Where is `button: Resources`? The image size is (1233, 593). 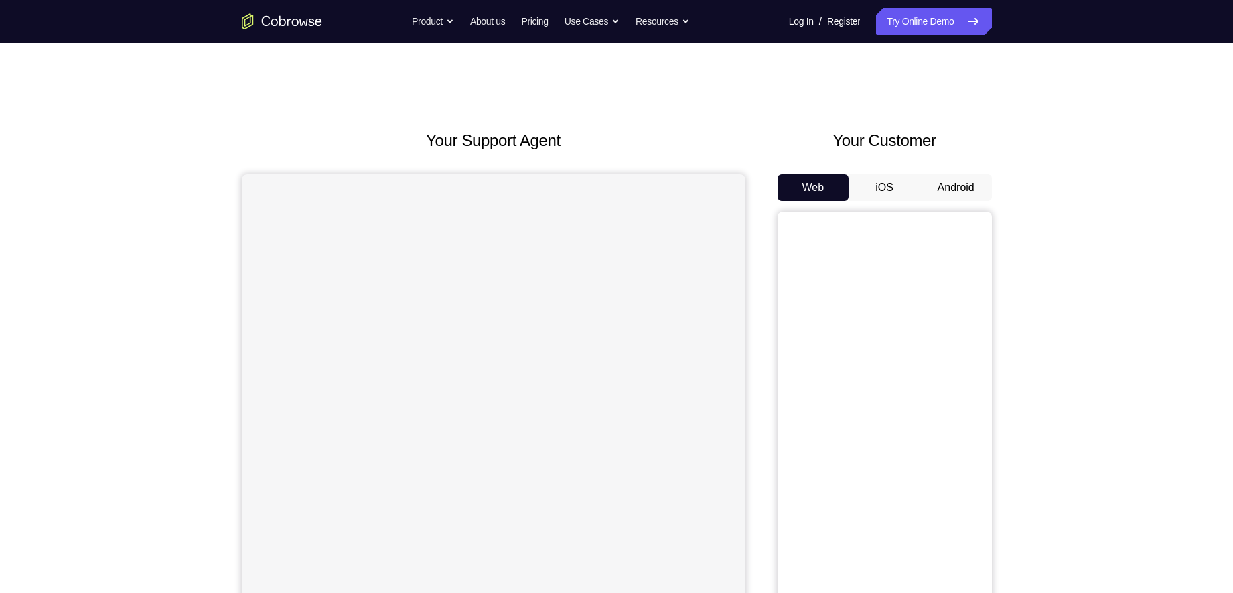
button: Resources is located at coordinates (662, 21).